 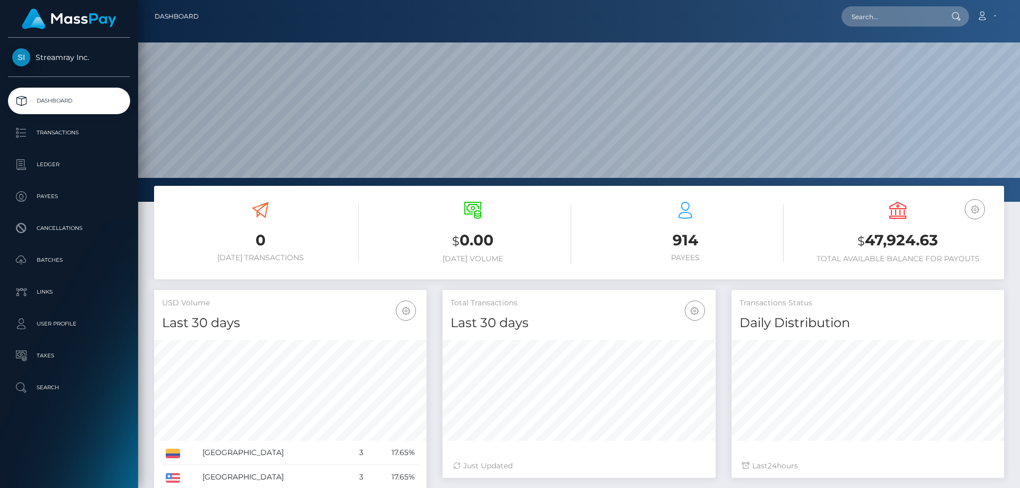 What do you see at coordinates (69, 19) in the screenshot?
I see `img: MassPay Logo` at bounding box center [69, 19].